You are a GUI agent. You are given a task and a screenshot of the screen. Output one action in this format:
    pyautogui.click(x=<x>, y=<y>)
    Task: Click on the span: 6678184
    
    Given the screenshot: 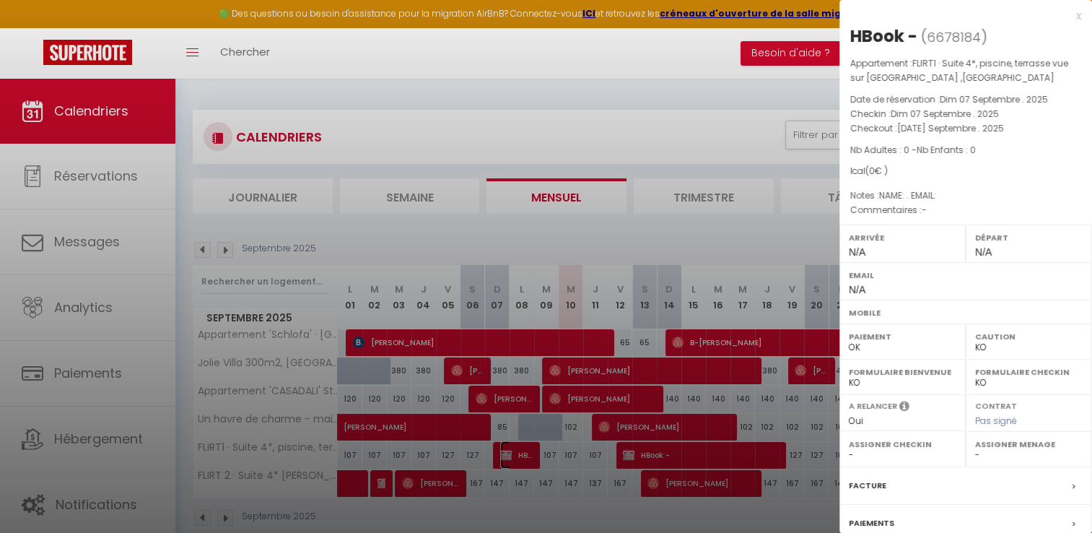 What is the action you would take?
    pyautogui.click(x=954, y=37)
    